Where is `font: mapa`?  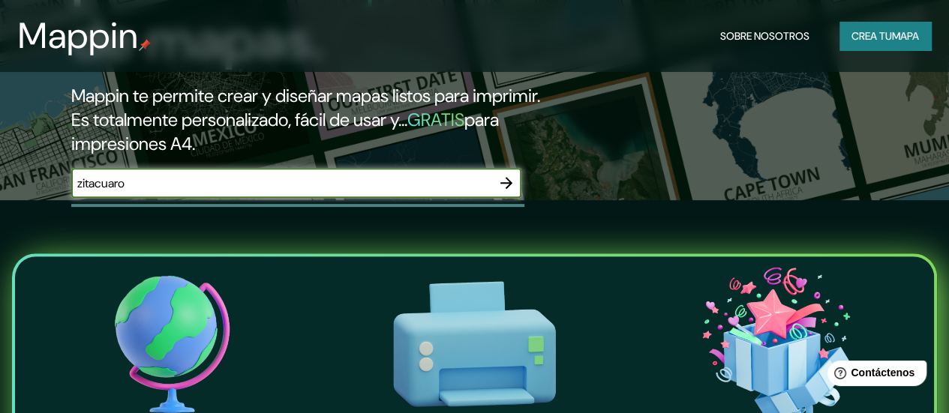
font: mapa is located at coordinates (906, 36).